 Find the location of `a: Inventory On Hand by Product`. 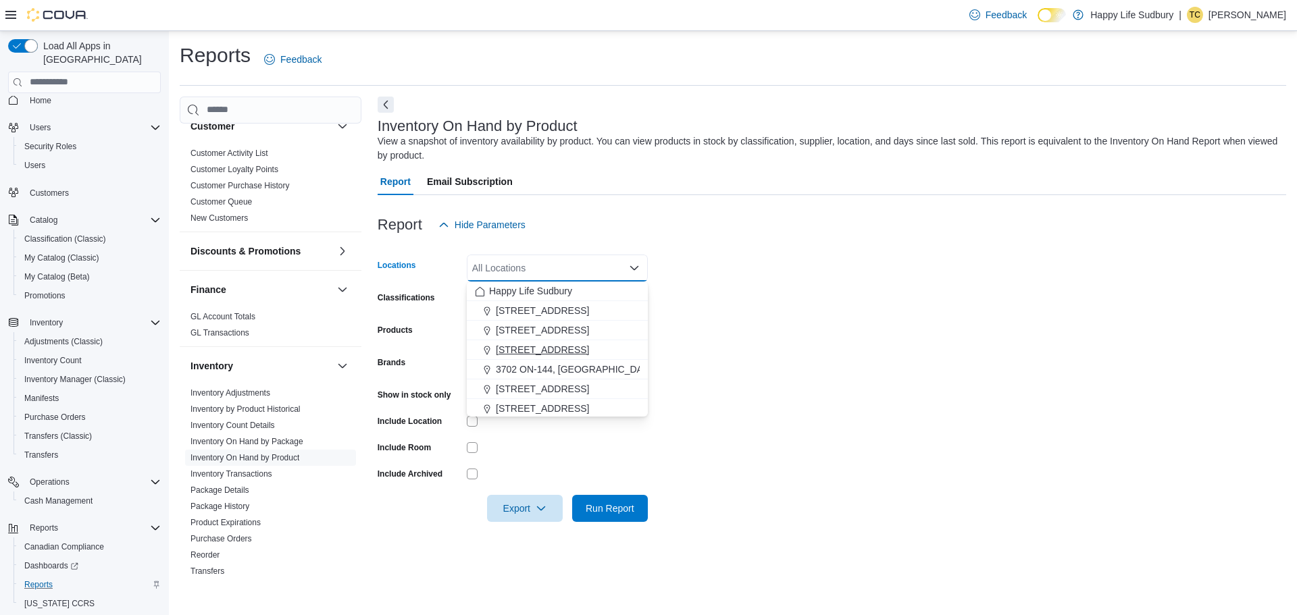

a: Inventory On Hand by Product is located at coordinates (244, 458).